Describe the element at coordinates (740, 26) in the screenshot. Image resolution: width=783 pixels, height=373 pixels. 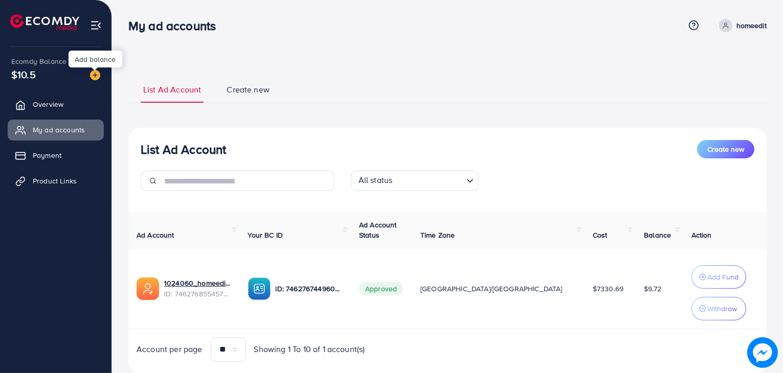
I see `a: homeedit` at that location.